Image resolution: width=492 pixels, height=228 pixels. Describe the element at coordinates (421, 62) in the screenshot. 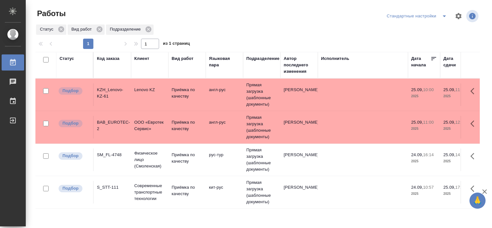

I see `div: Дата начала` at that location.